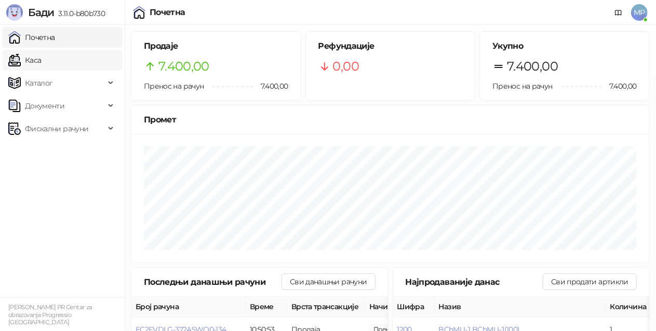 The image size is (656, 331). Describe the element at coordinates (266, 307) in the screenshot. I see `th: Време` at that location.